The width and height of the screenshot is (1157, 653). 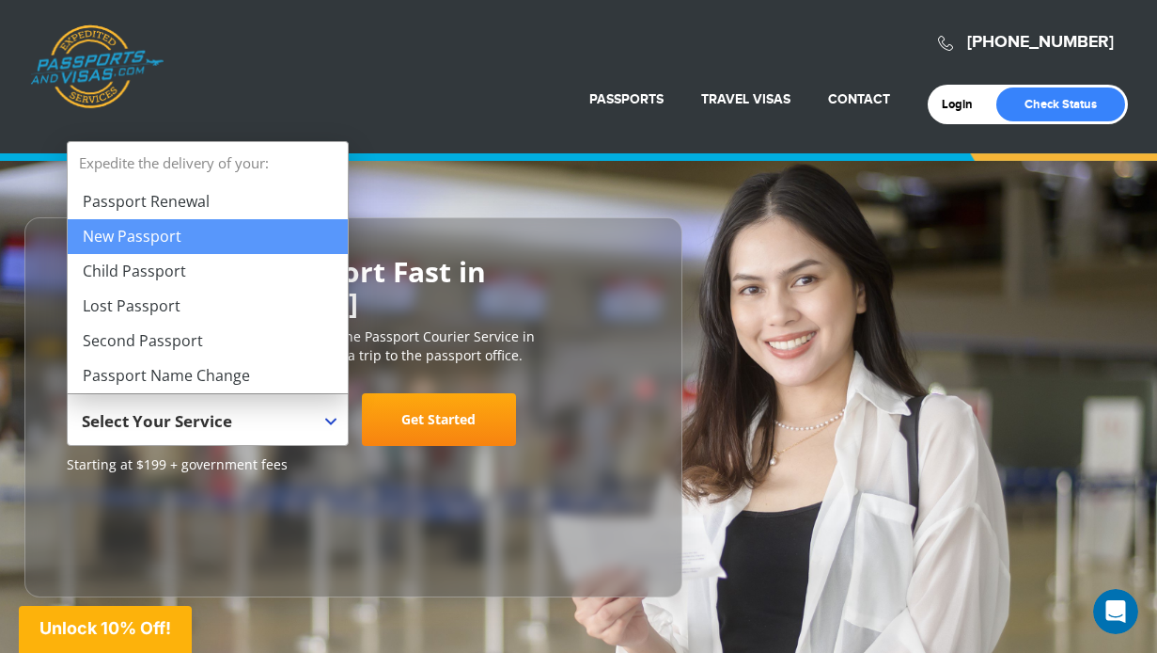 I want to click on li: Passport Name Change, so click(x=208, y=375).